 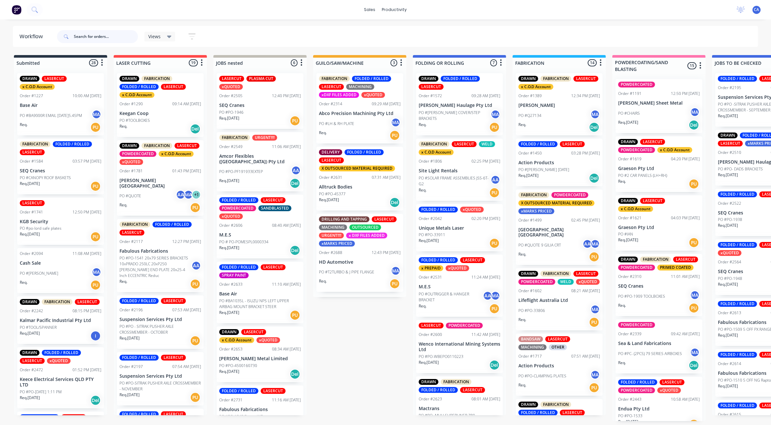 What do you see at coordinates (61, 263) in the screenshot?
I see `p: Cash Sale` at bounding box center [61, 263].